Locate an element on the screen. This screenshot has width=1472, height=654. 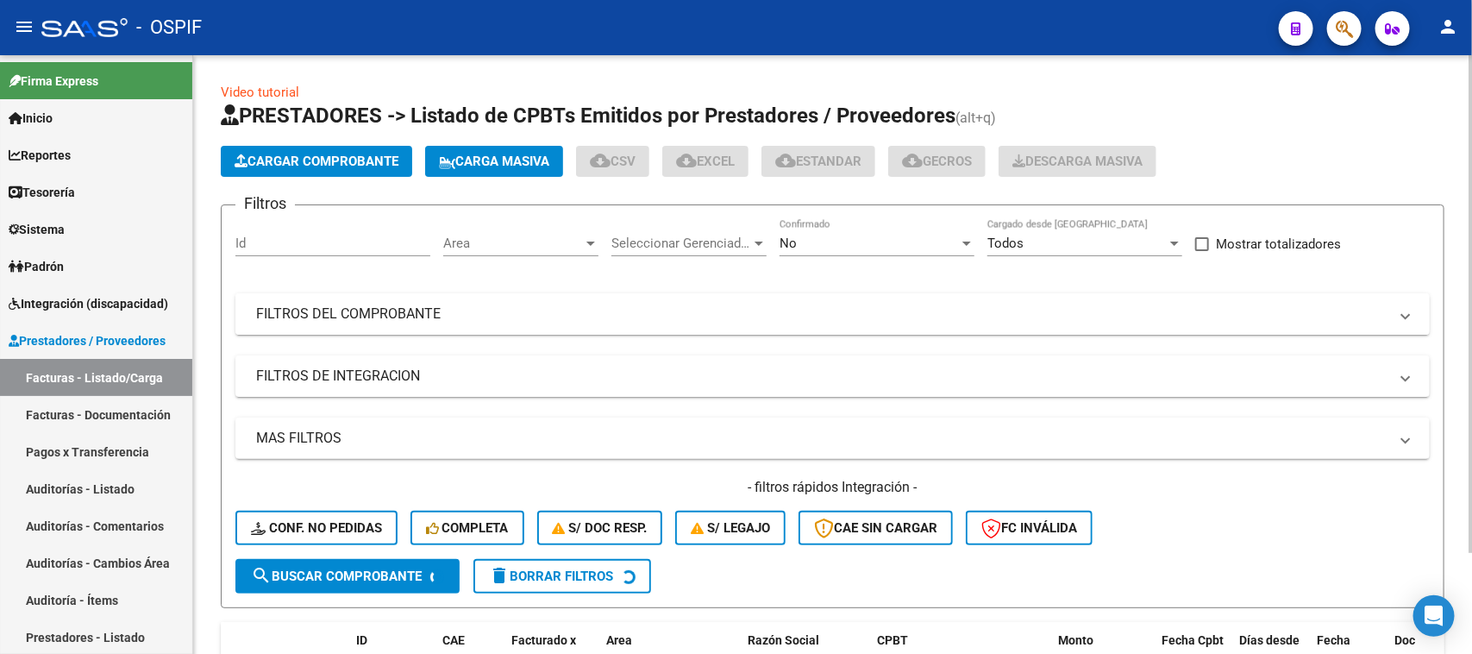
mat-icon: person is located at coordinates (1448, 27).